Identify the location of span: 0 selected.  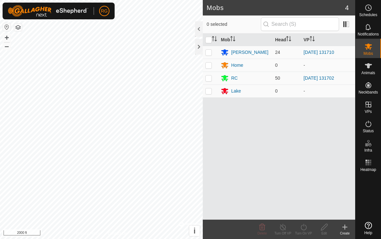
(234, 24).